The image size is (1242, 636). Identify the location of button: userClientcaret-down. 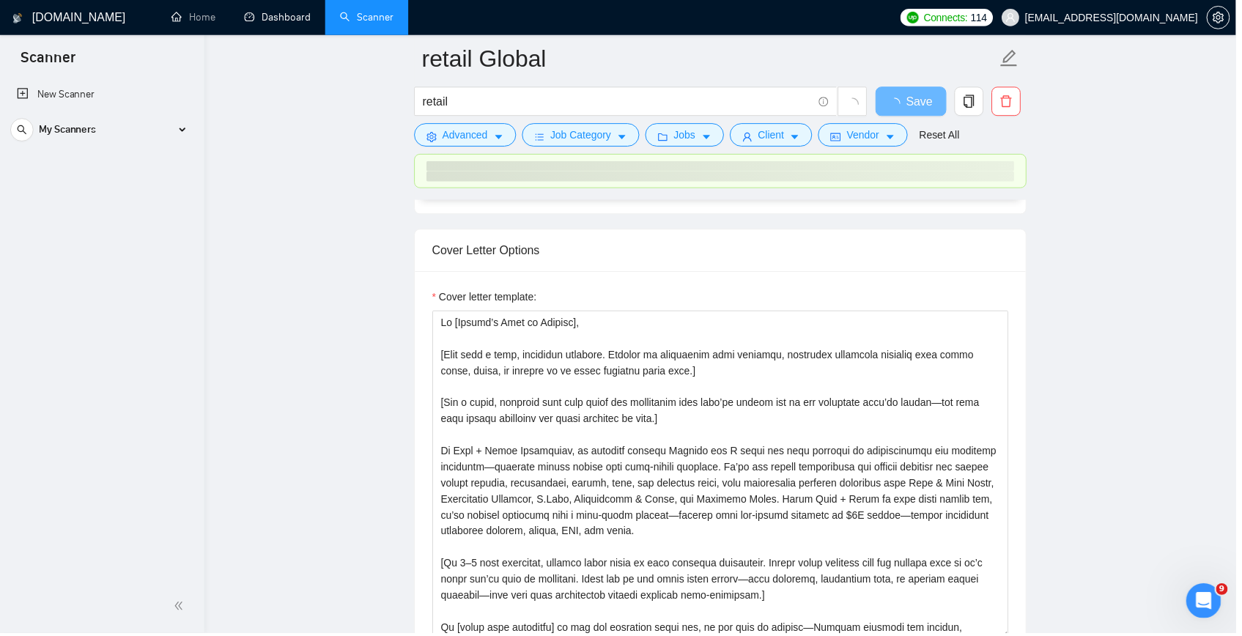
(775, 136).